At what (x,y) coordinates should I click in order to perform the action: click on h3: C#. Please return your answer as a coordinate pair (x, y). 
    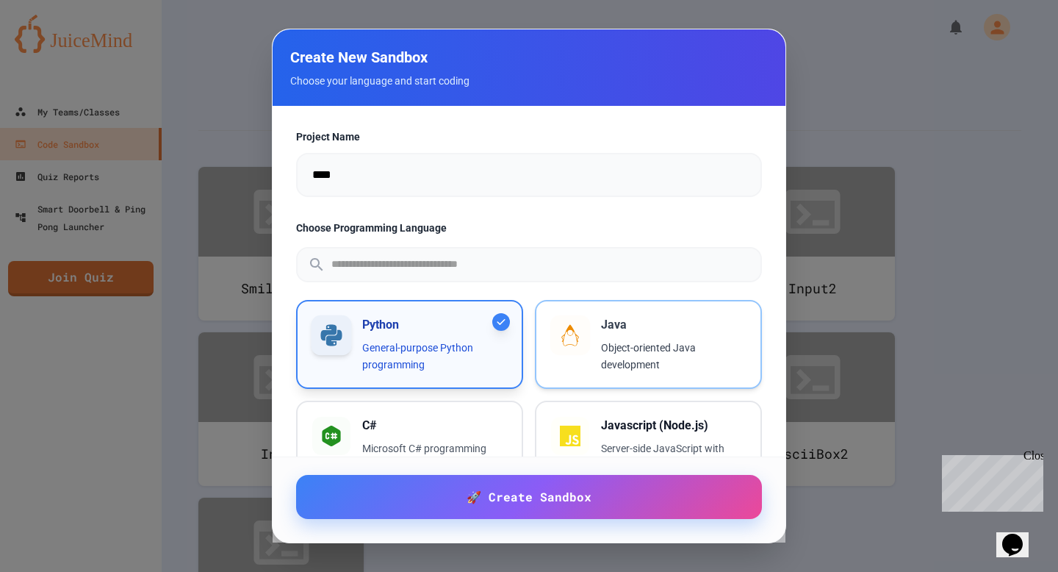
    Looking at the image, I should click on (434, 426).